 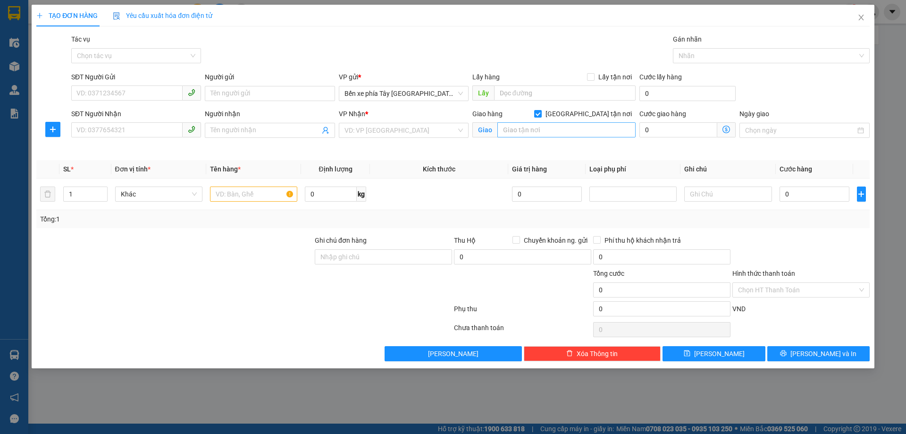 What do you see at coordinates (522, 330) in the screenshot?
I see `div: Chưa thanh toán` at bounding box center [522, 330].